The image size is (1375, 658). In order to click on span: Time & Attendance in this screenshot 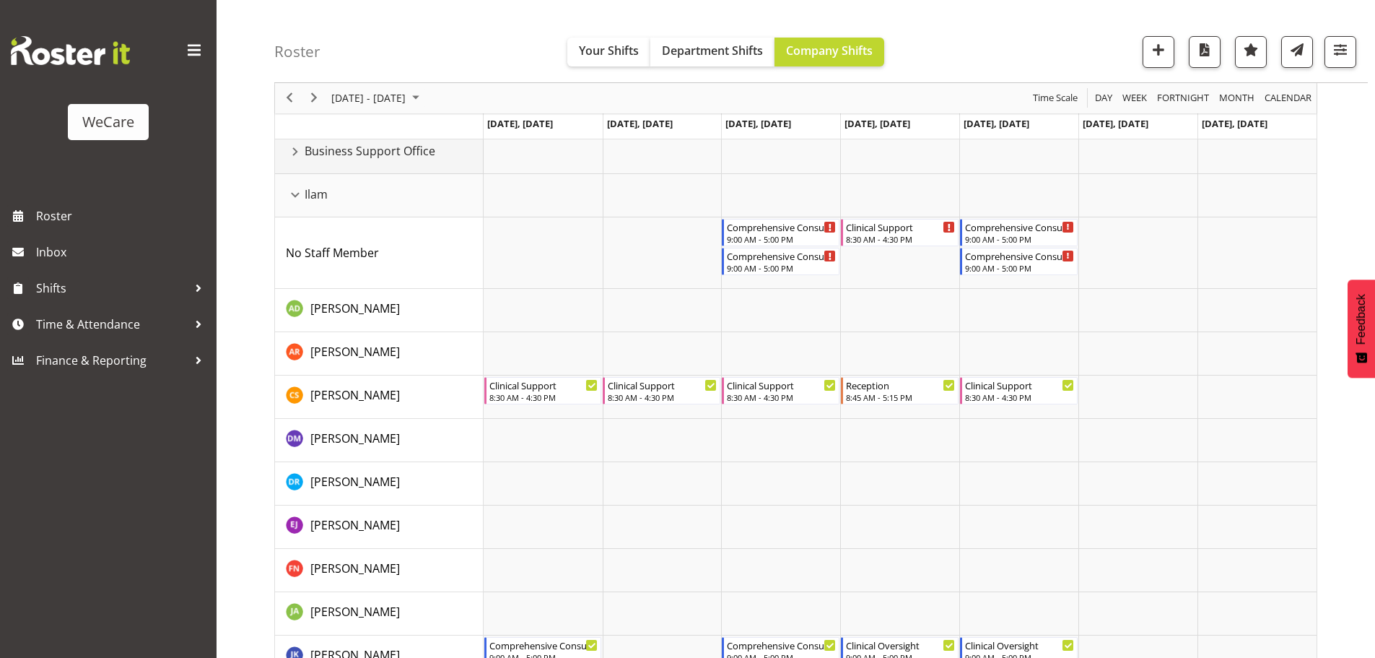, I will do `click(112, 324)`.